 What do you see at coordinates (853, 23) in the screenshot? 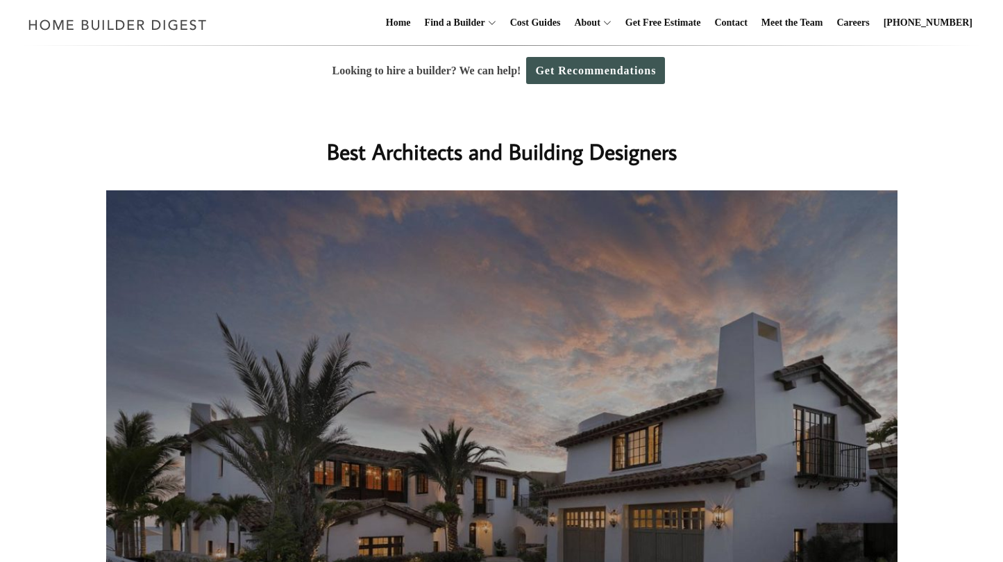
I see `a: Careers` at bounding box center [853, 23].